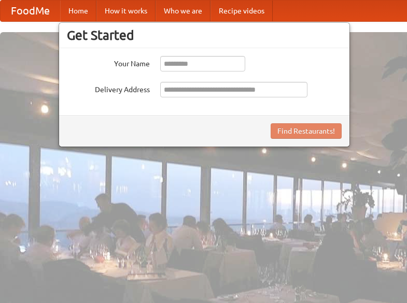 This screenshot has height=303, width=407. Describe the element at coordinates (108, 88) in the screenshot. I see `label: Delivery Address` at that location.